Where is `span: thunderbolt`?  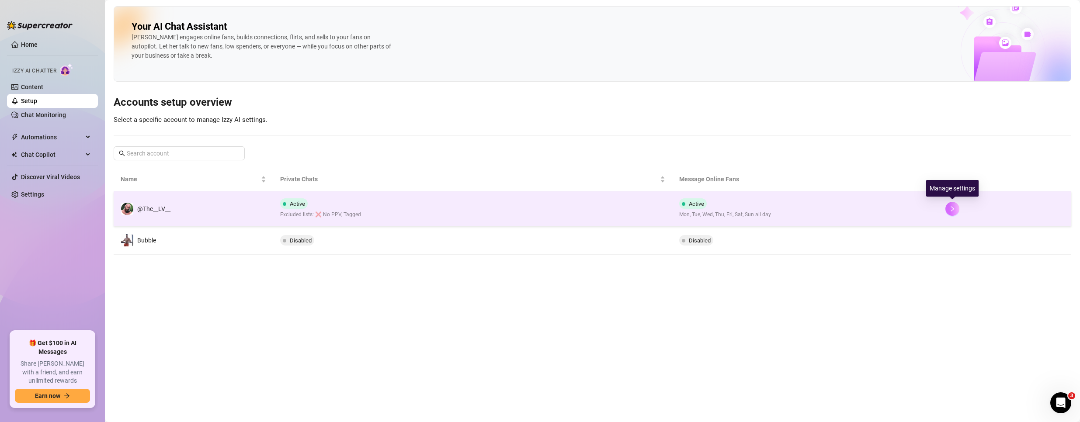 span: thunderbolt is located at coordinates (15, 137).